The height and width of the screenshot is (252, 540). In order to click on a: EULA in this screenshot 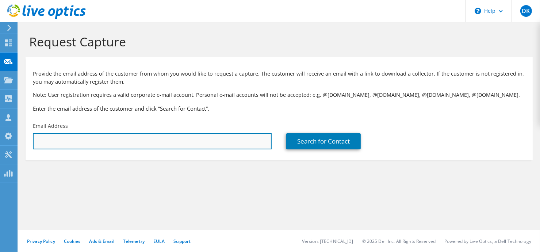, I will do `click(159, 241)`.